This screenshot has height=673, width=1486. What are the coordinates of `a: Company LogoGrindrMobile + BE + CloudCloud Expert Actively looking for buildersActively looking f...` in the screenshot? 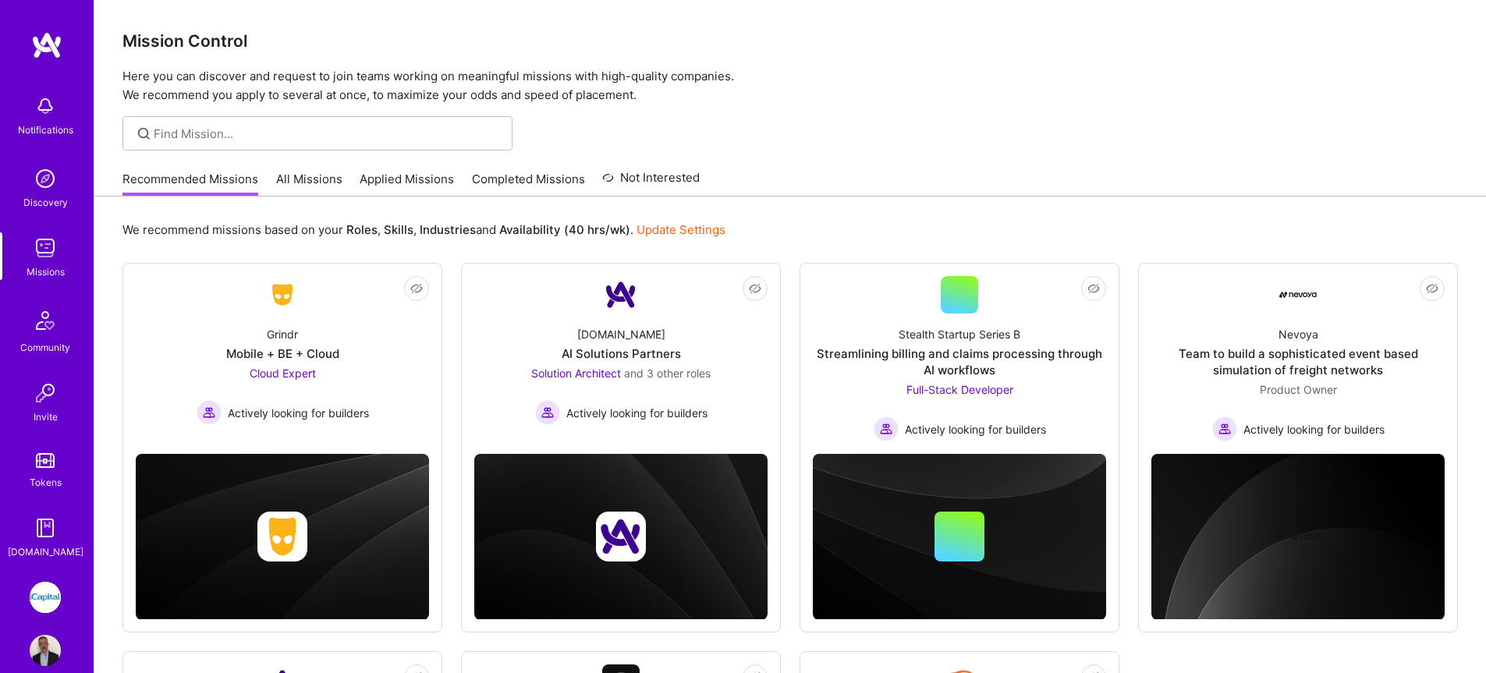 It's located at (282, 359).